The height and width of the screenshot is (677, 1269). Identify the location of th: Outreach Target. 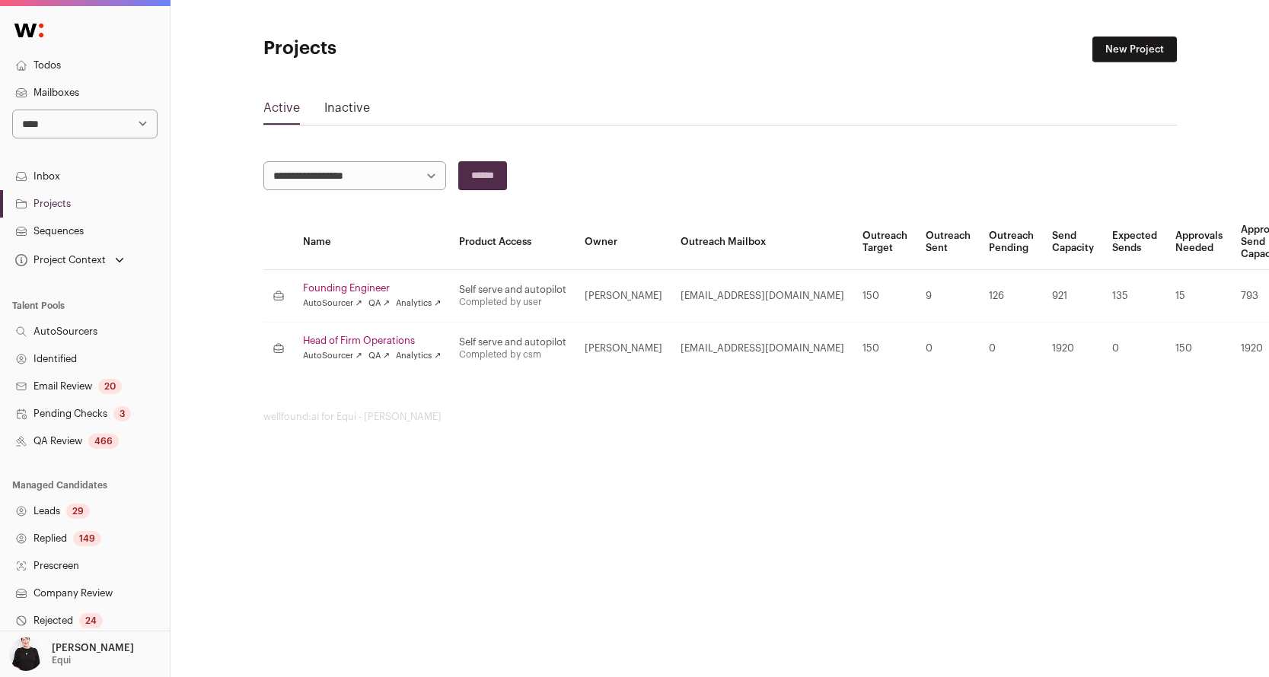
(885, 242).